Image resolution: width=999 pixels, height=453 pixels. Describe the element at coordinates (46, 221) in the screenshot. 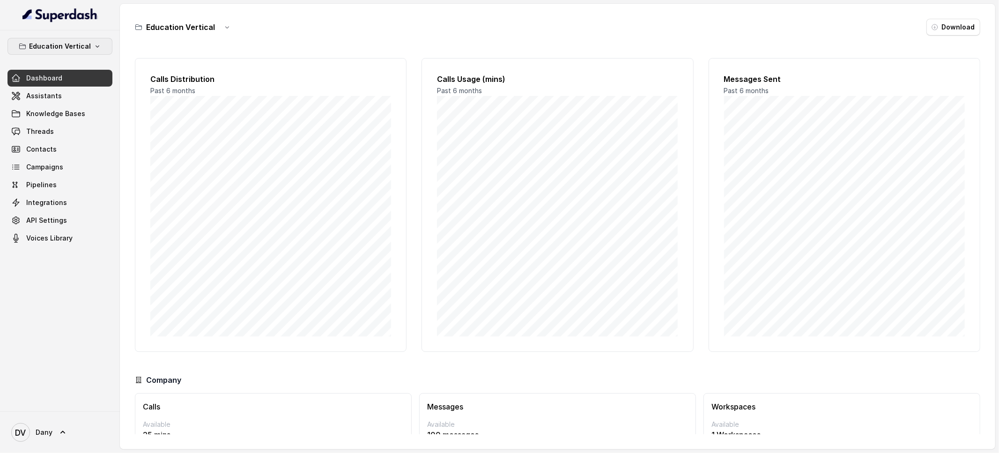

I see `span: API Settings` at that location.